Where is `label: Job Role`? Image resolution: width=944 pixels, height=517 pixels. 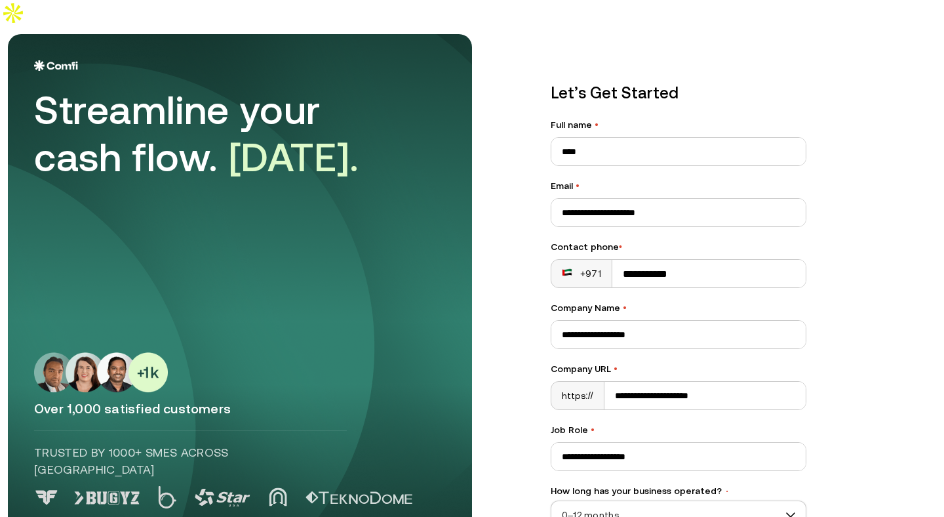 label: Job Role is located at coordinates (679, 430).